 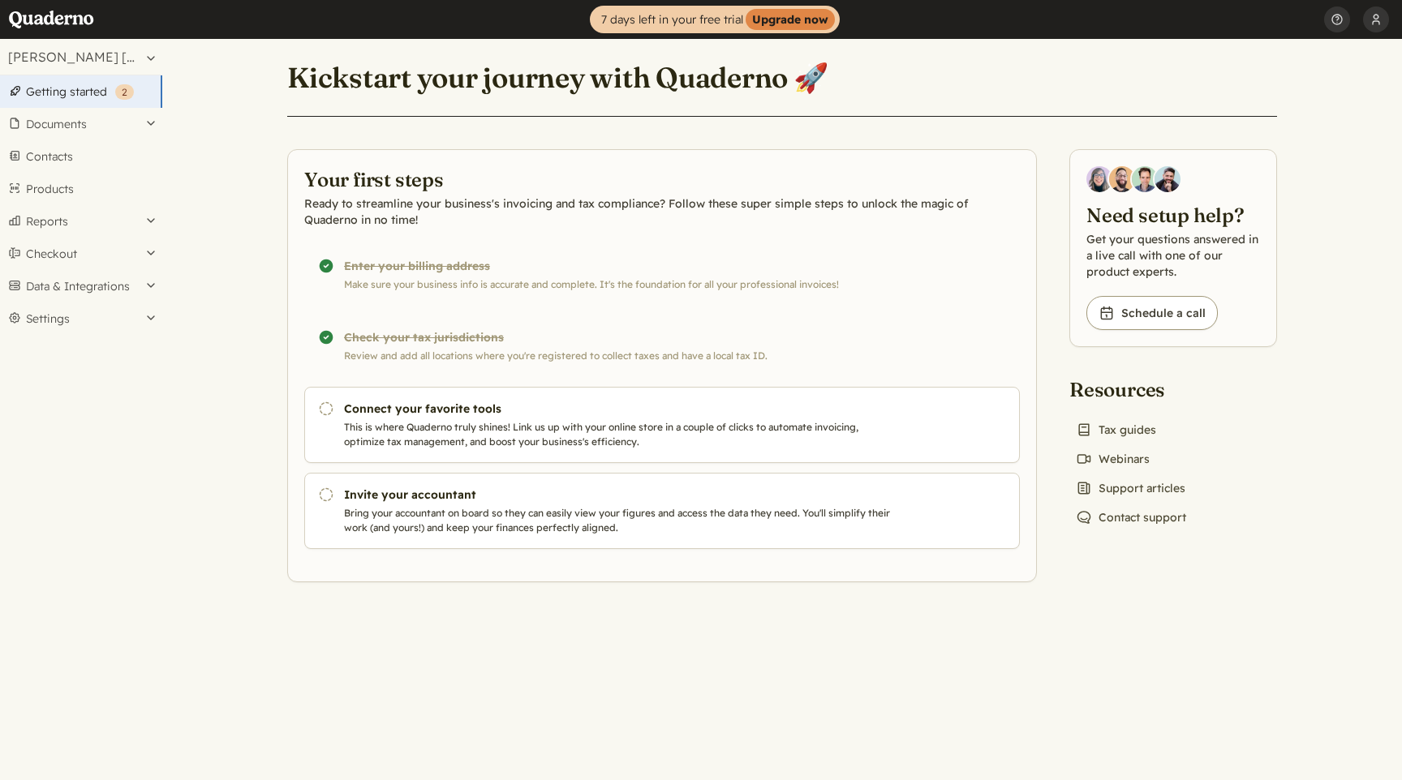 What do you see at coordinates (557, 78) in the screenshot?
I see `h1: Kickstart your journey with Quaderno 🚀` at bounding box center [557, 78].